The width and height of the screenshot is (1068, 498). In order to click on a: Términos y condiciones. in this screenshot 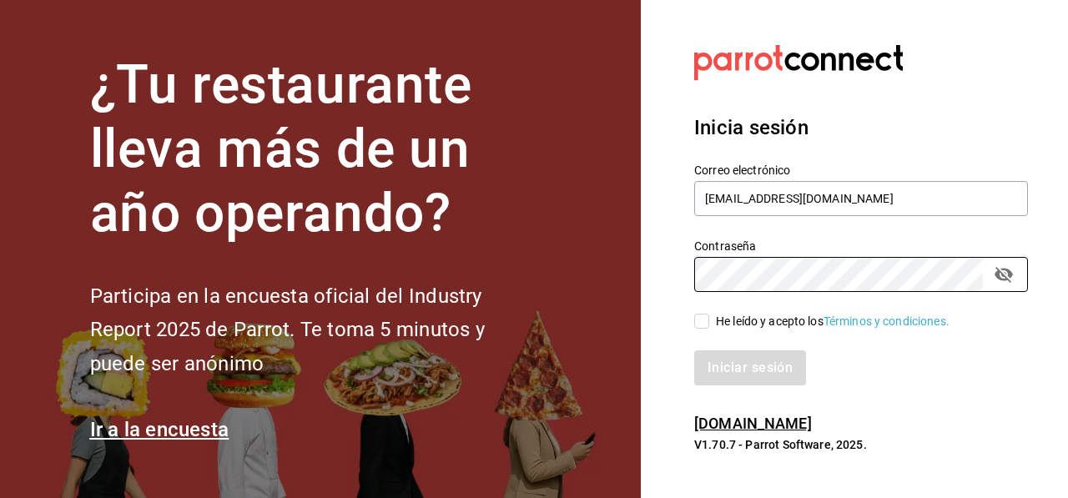, I will do `click(886, 321)`.